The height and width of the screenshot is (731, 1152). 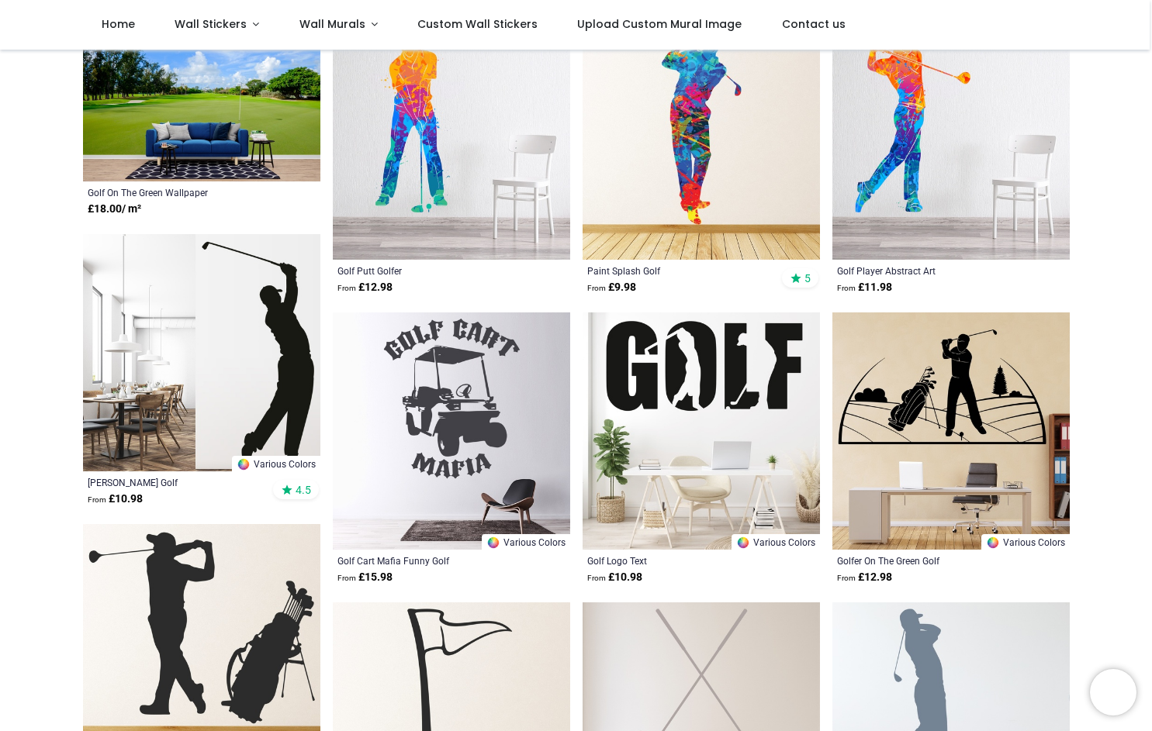 What do you see at coordinates (951, 431) in the screenshot?
I see `img: Golfer On The Green Golf Wall Sticker` at bounding box center [951, 431].